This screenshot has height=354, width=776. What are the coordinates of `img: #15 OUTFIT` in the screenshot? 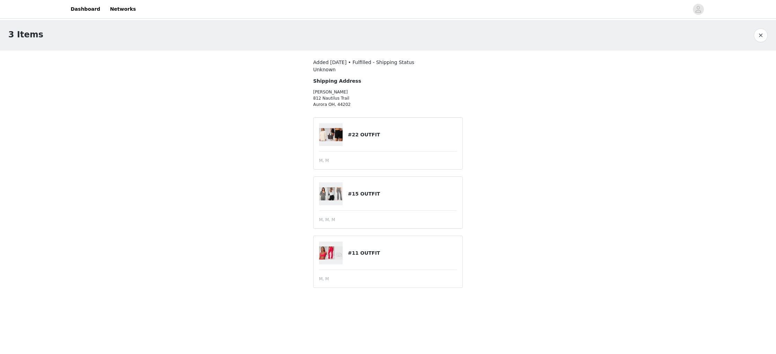 It's located at (331, 194).